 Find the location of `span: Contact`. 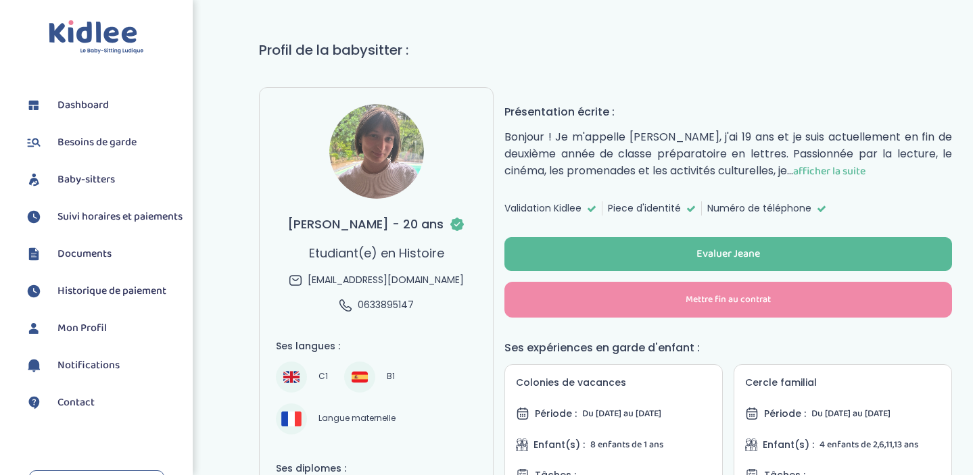

span: Contact is located at coordinates (76, 403).